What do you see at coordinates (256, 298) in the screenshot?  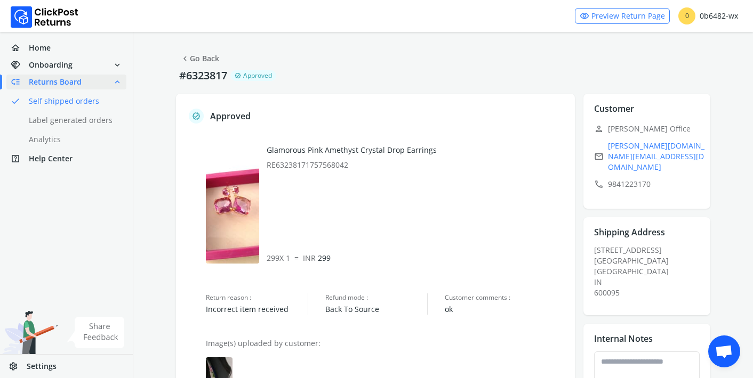 I see `span: Return reason :` at bounding box center [256, 298].